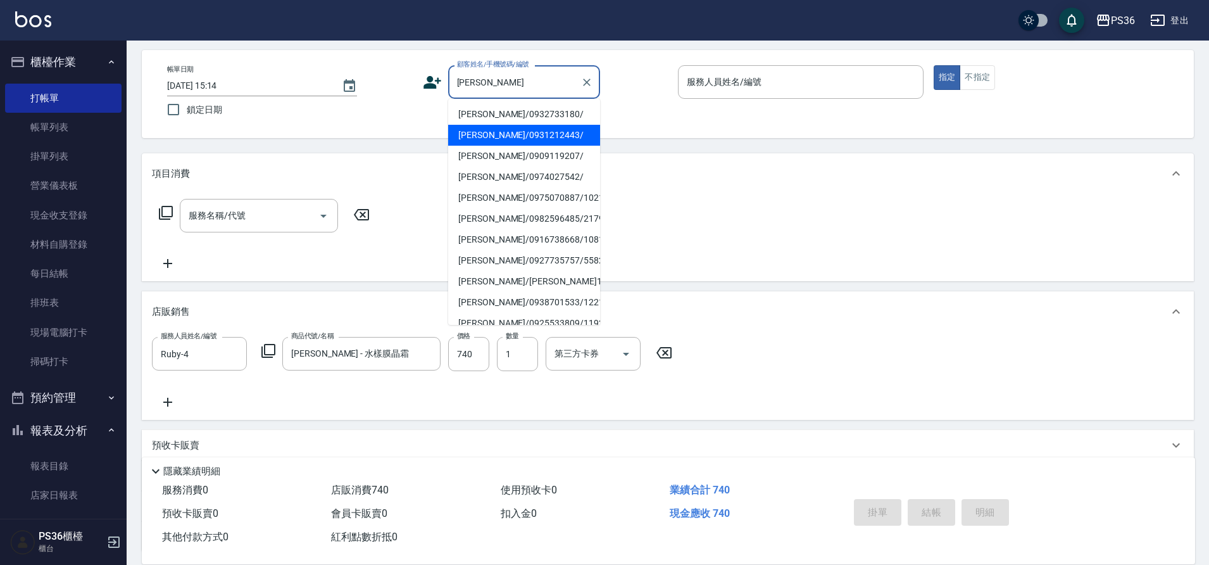  Describe the element at coordinates (364, 536) in the screenshot. I see `span: 紅利點數折抵 0` at that location.